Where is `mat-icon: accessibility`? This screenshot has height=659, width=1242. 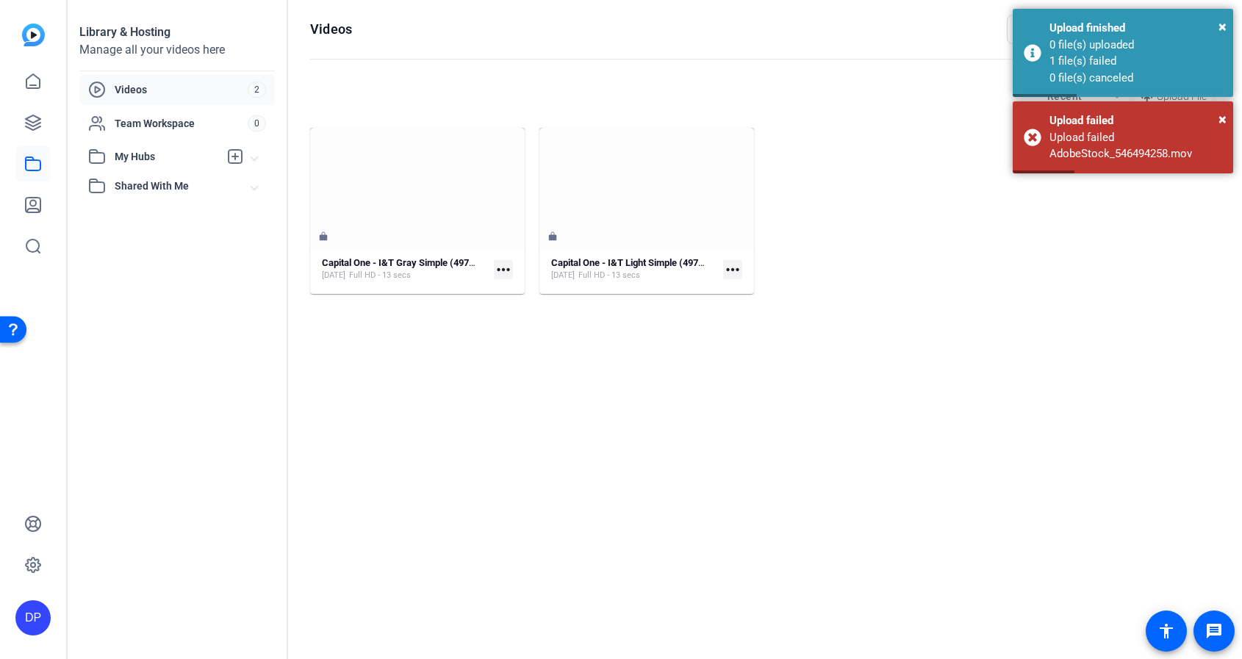
mat-icon: accessibility is located at coordinates (1166, 631).